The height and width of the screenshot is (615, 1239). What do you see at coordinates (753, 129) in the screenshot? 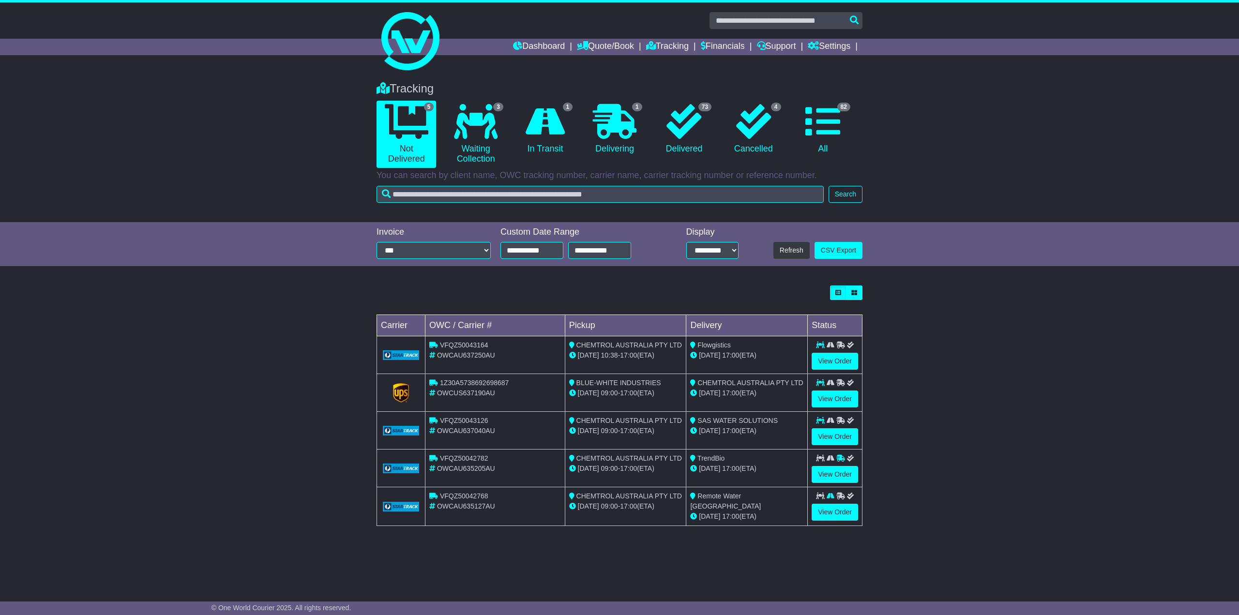
I see `a: 4 Cancelled` at bounding box center [753, 129].